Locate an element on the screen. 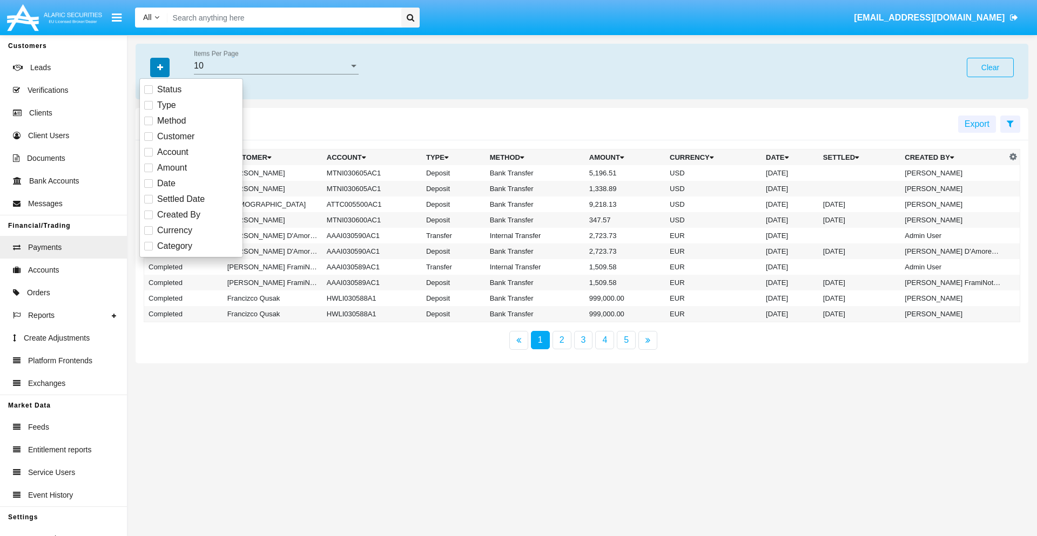  button: Clear is located at coordinates (990, 67).